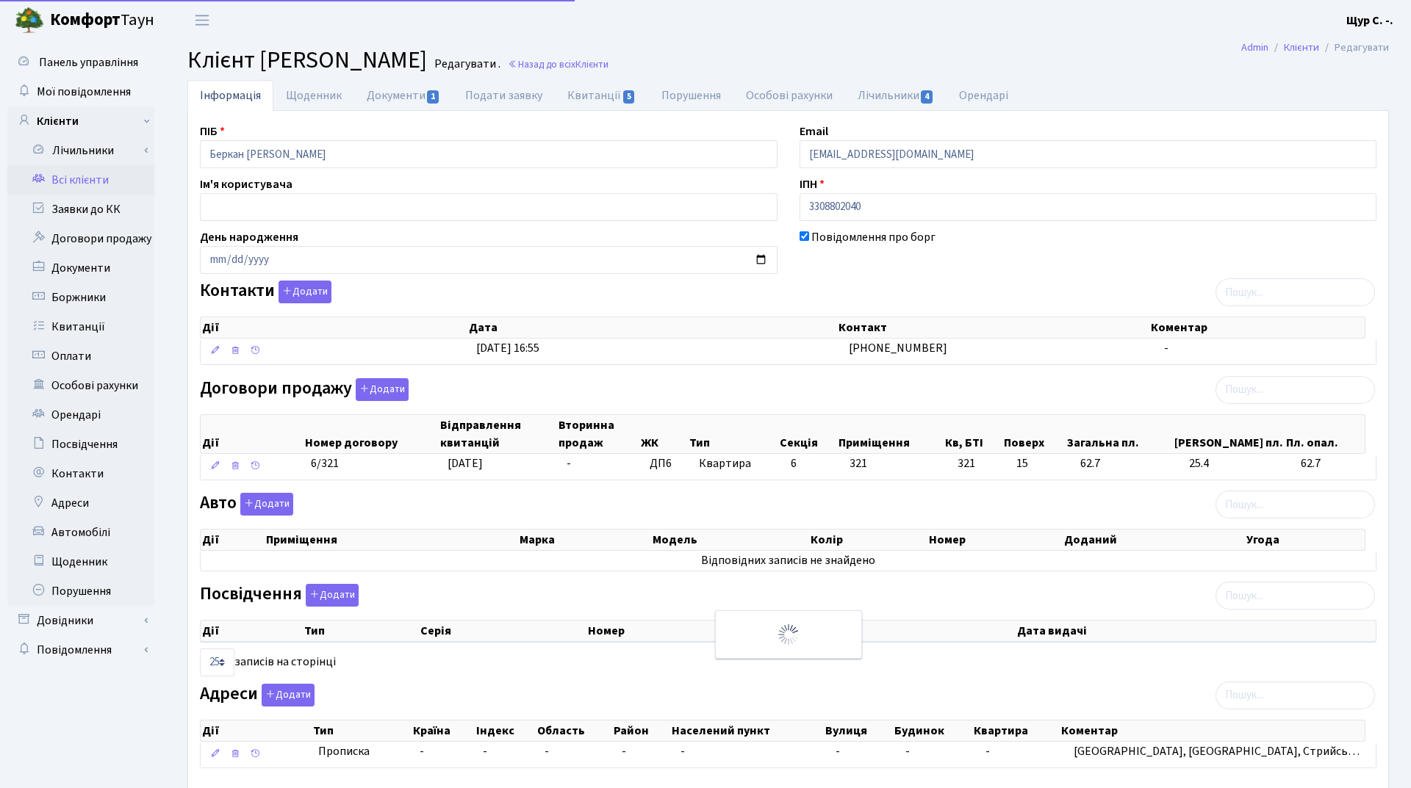 The width and height of the screenshot is (1411, 788). I want to click on button: Посвідчення, so click(332, 595).